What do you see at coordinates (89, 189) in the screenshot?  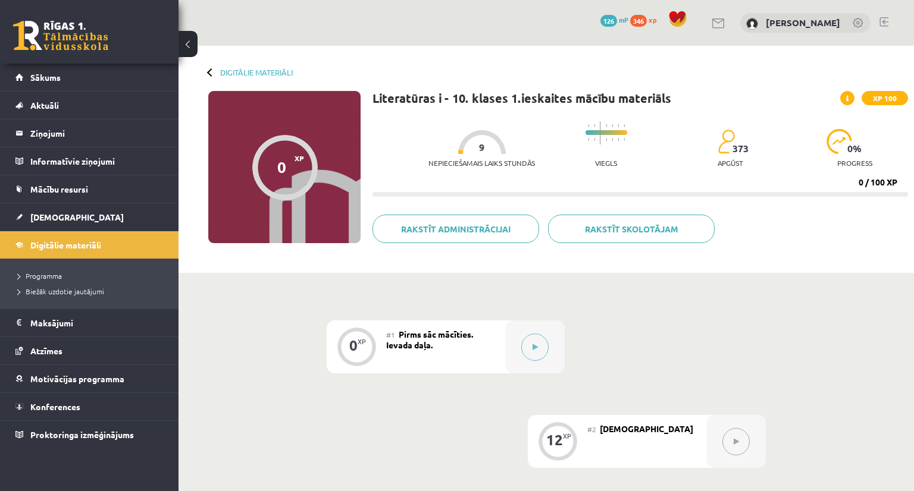 I see `a: Mācību resursi` at bounding box center [89, 189].